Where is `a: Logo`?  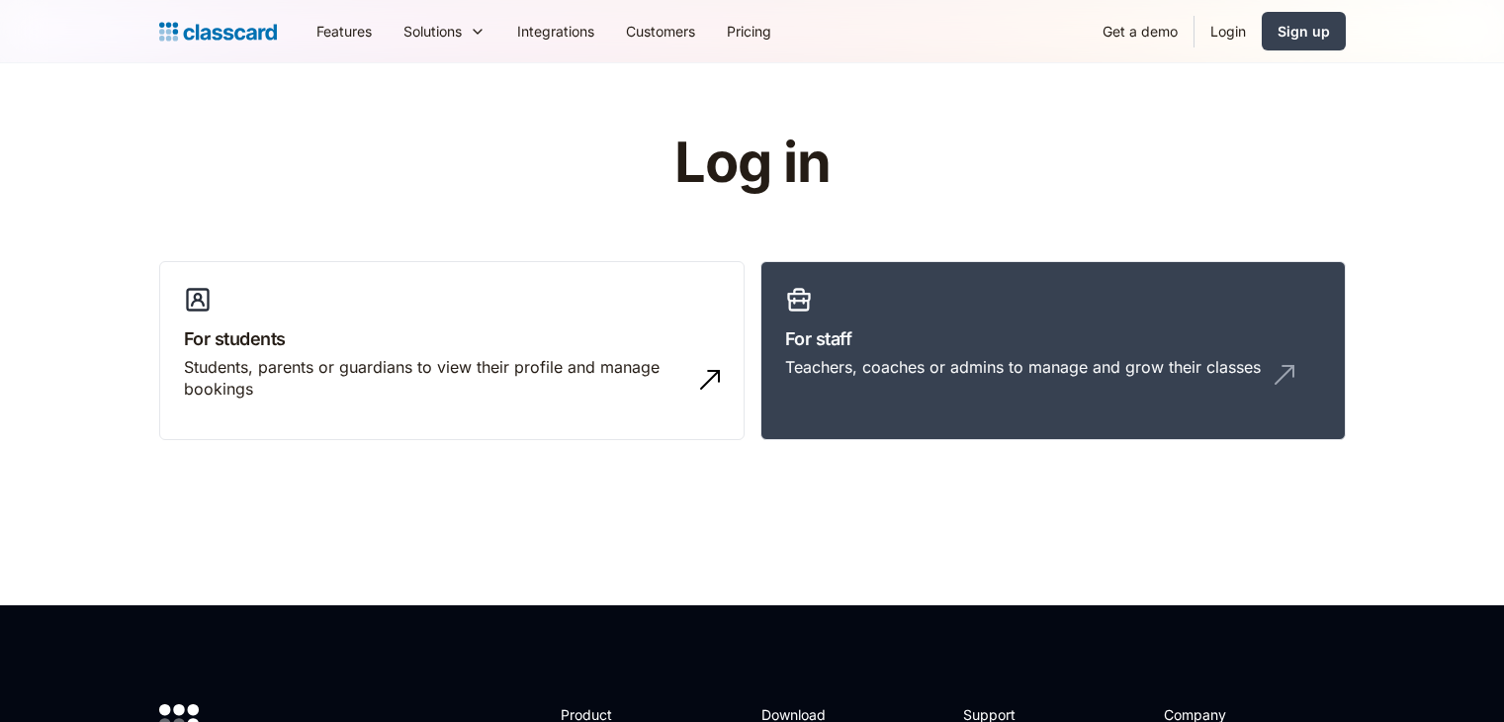
a: Logo is located at coordinates (218, 32).